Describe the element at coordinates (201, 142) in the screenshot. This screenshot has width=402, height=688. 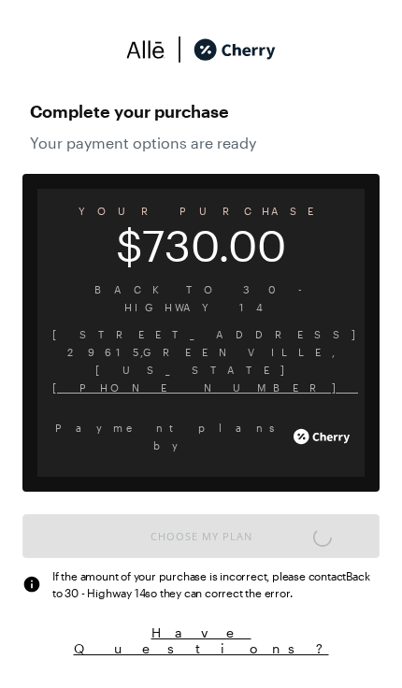
I see `span: Your payment options are ready` at that location.